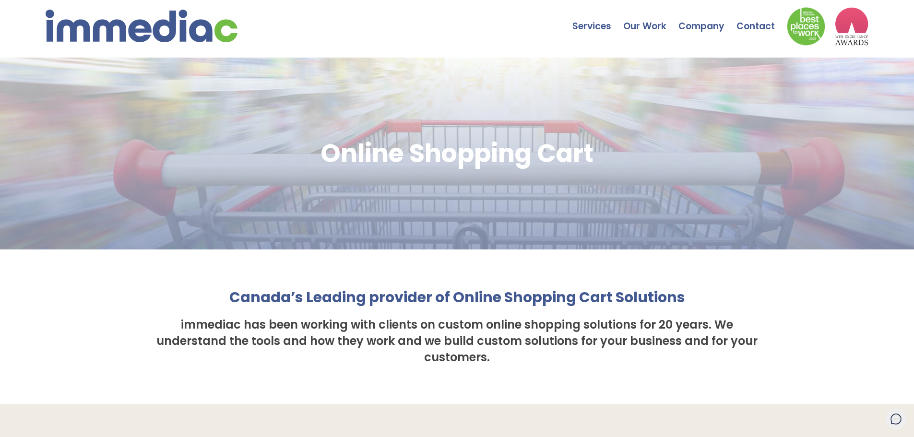 The width and height of the screenshot is (914, 437). What do you see at coordinates (806, 26) in the screenshot?
I see `img: Down` at bounding box center [806, 26].